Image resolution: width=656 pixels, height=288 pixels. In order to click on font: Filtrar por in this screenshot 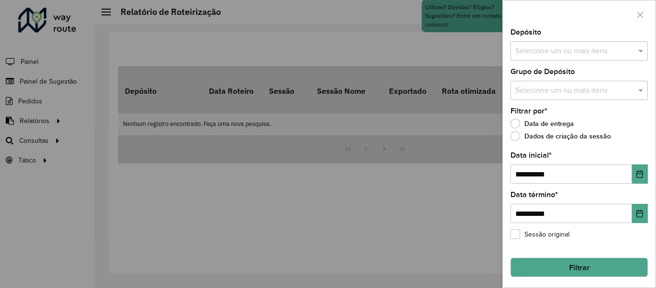, I will do `click(527, 110)`.